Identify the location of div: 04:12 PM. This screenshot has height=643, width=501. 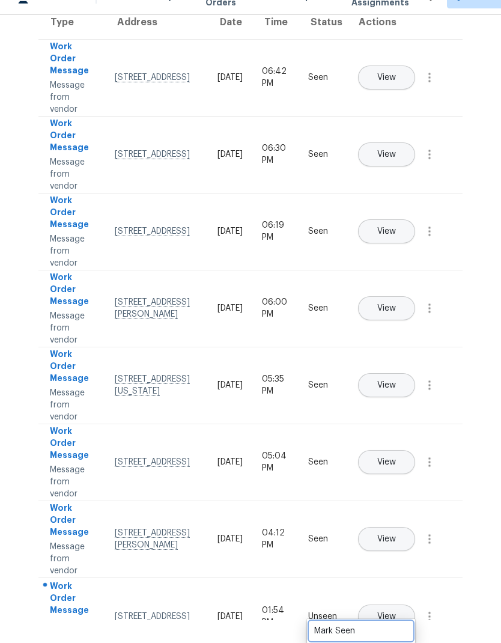
(275, 539).